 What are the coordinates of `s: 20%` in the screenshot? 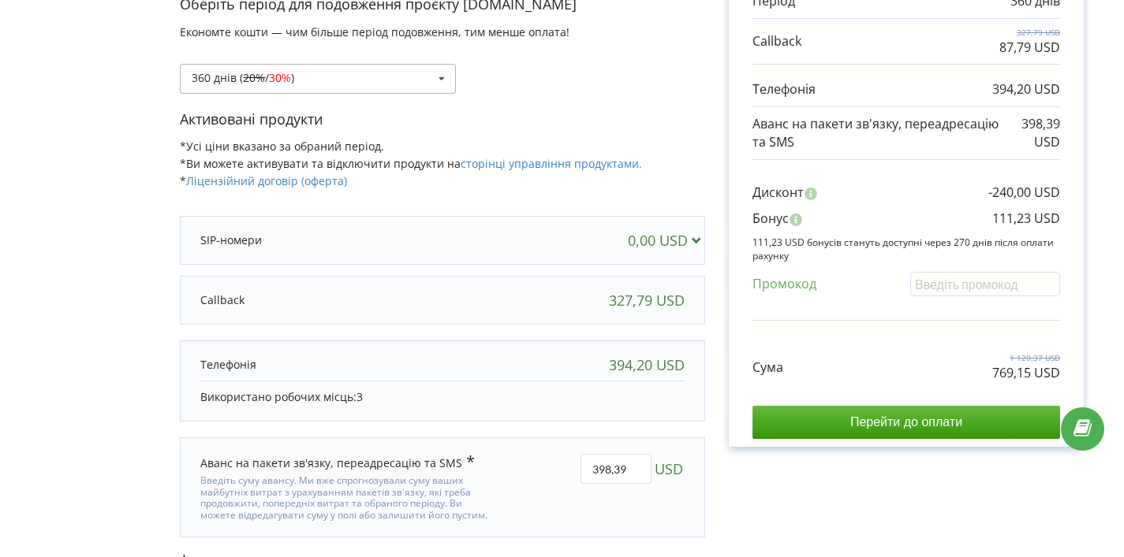 It's located at (254, 77).